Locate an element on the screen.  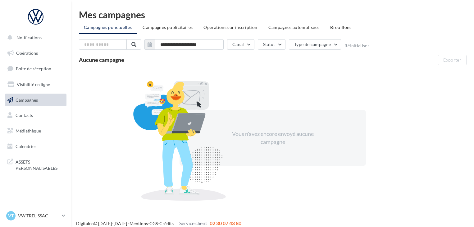
button: Canal is located at coordinates (241, 44).